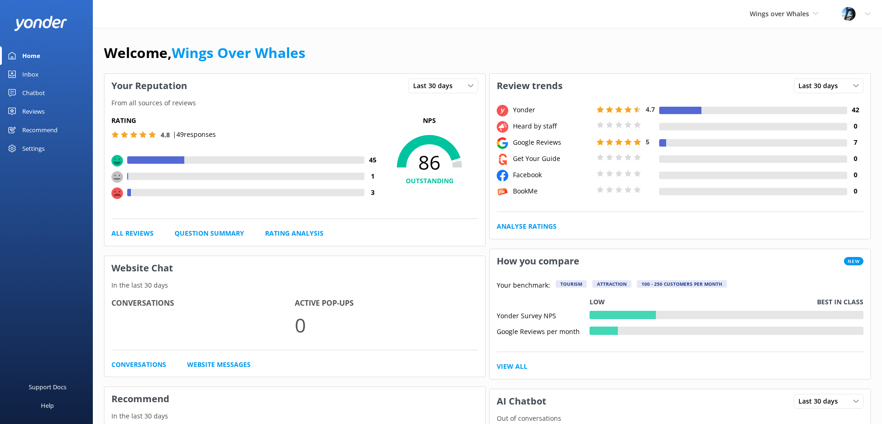 This screenshot has width=882, height=424. What do you see at coordinates (239, 52) in the screenshot?
I see `a: Wings Over Whales` at bounding box center [239, 52].